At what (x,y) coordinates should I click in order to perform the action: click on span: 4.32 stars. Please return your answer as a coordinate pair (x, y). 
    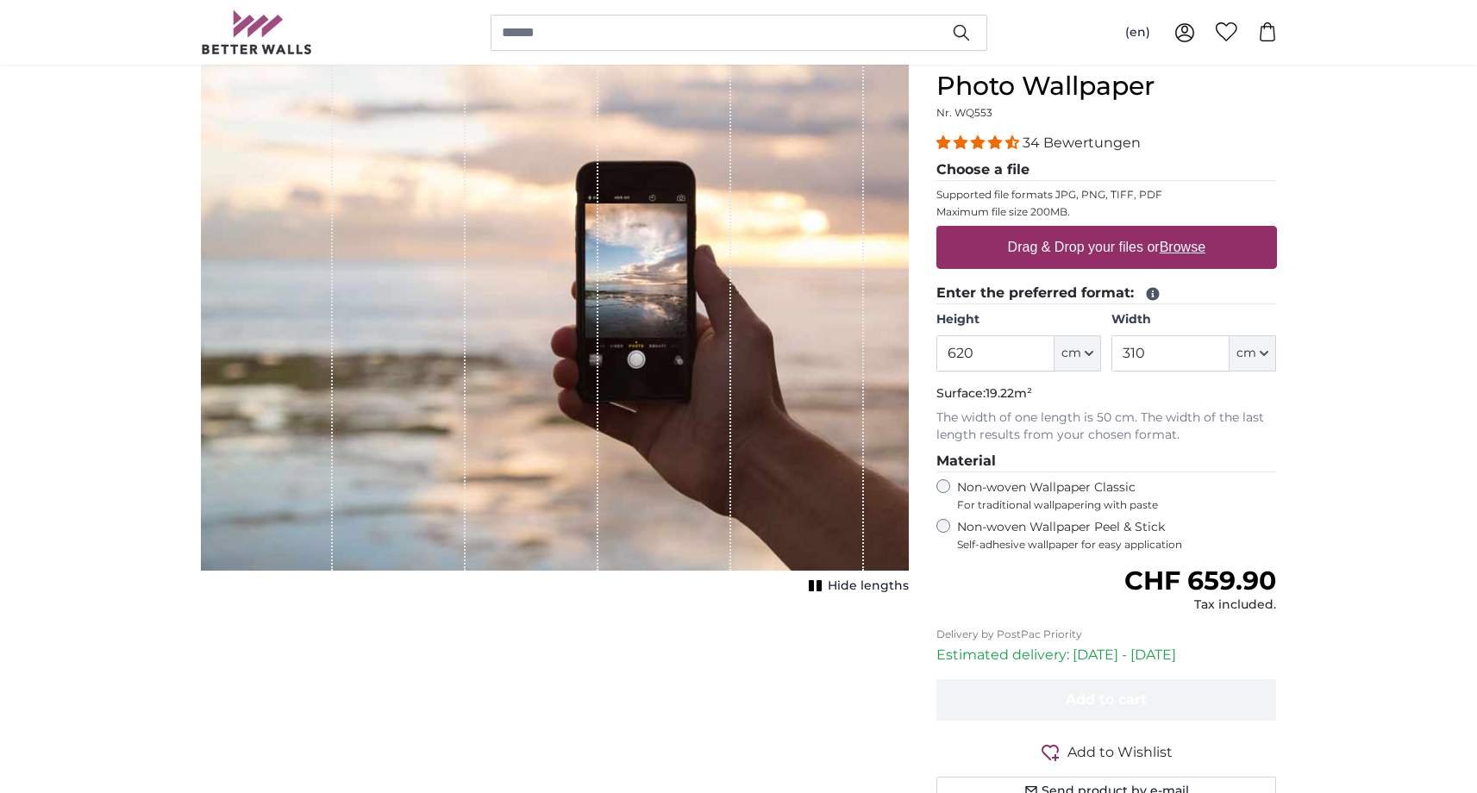
    Looking at the image, I should click on (979, 142).